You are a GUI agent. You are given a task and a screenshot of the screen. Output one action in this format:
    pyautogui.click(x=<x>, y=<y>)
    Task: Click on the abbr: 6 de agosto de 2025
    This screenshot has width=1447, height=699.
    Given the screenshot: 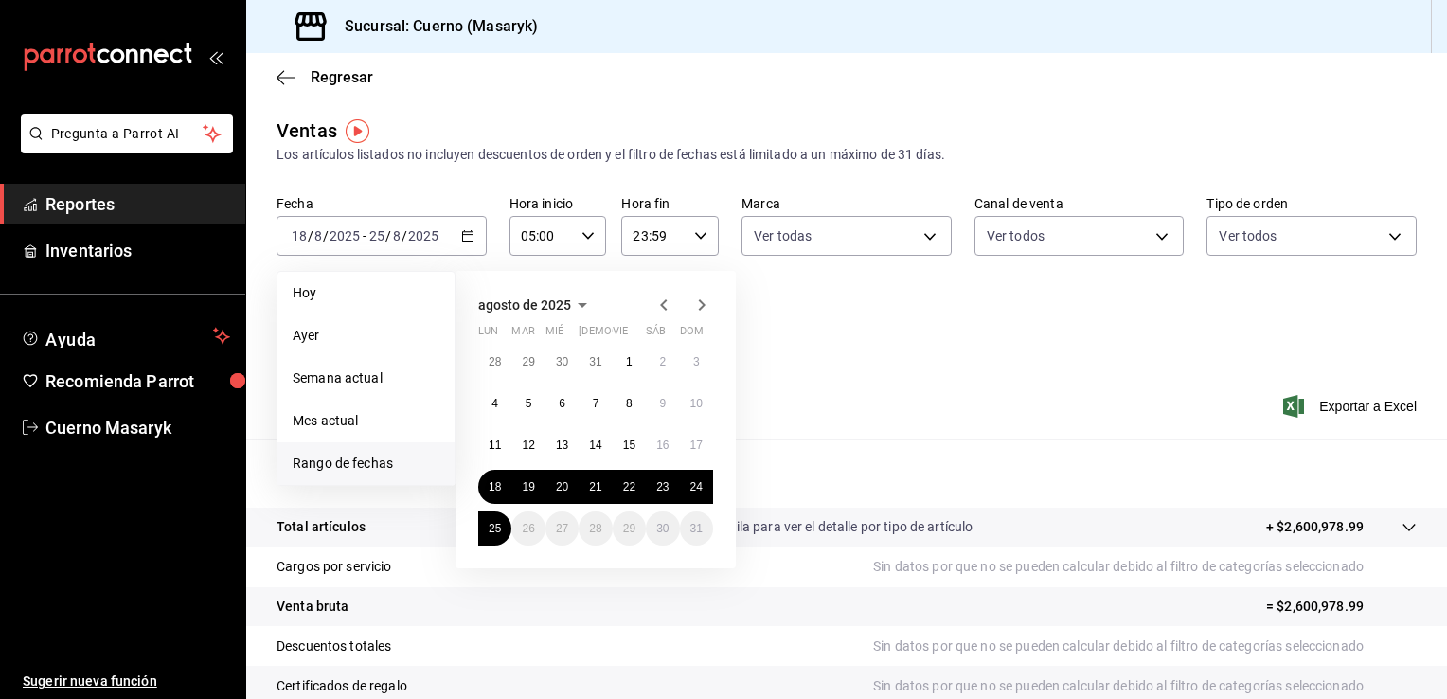 What is the action you would take?
    pyautogui.click(x=561, y=403)
    